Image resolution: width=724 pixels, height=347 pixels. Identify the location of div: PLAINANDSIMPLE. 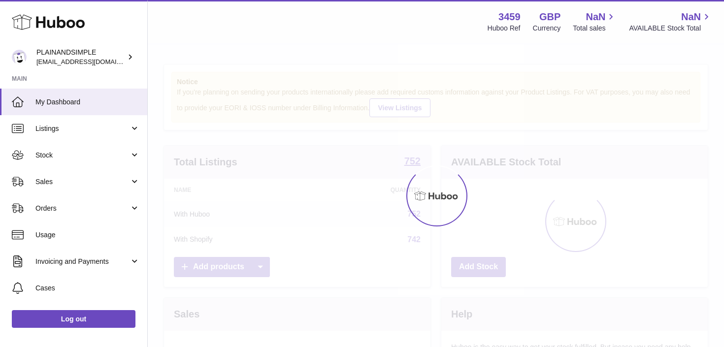
(81, 57).